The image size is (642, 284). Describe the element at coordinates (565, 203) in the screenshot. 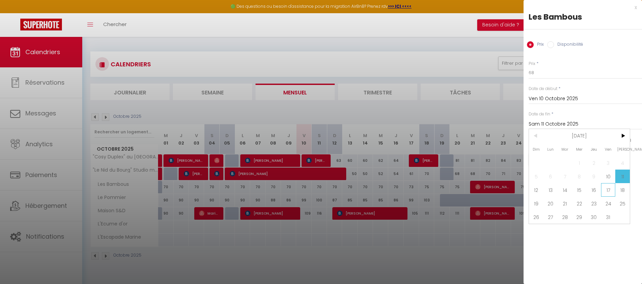

I see `span: 21` at that location.